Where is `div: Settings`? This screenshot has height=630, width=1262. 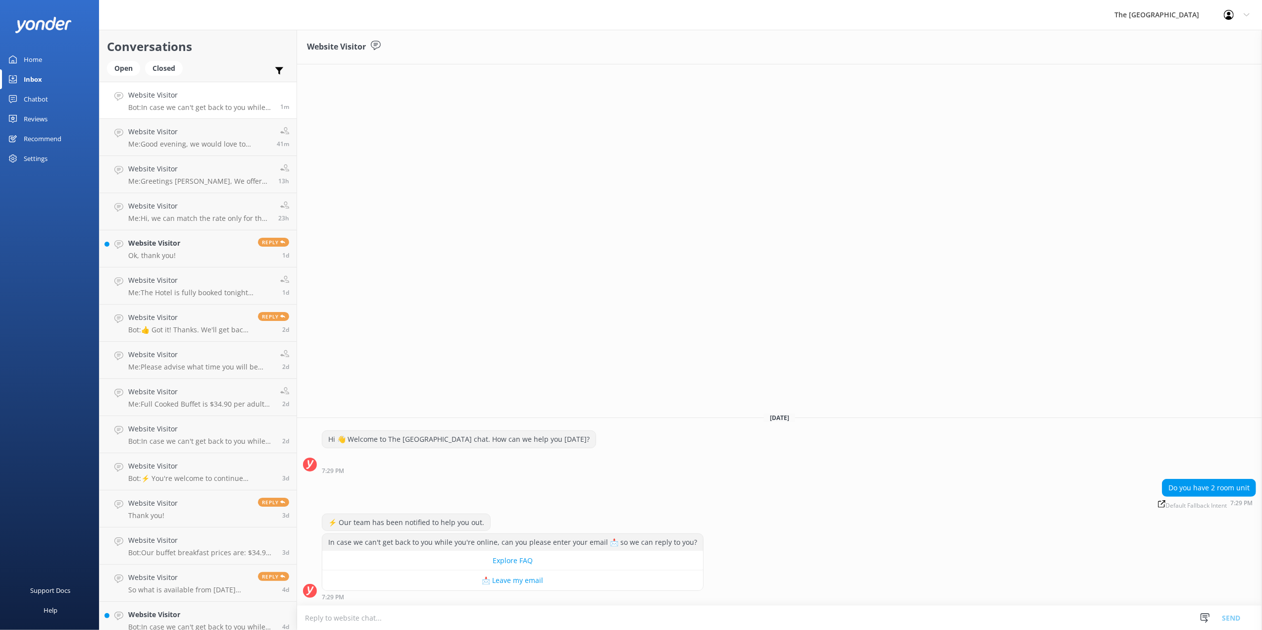
div: Settings is located at coordinates (36, 158).